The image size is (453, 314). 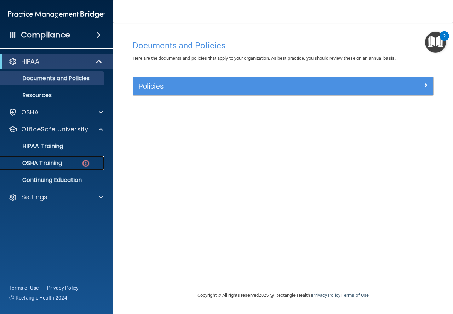 I want to click on h5: Policies, so click(x=245, y=86).